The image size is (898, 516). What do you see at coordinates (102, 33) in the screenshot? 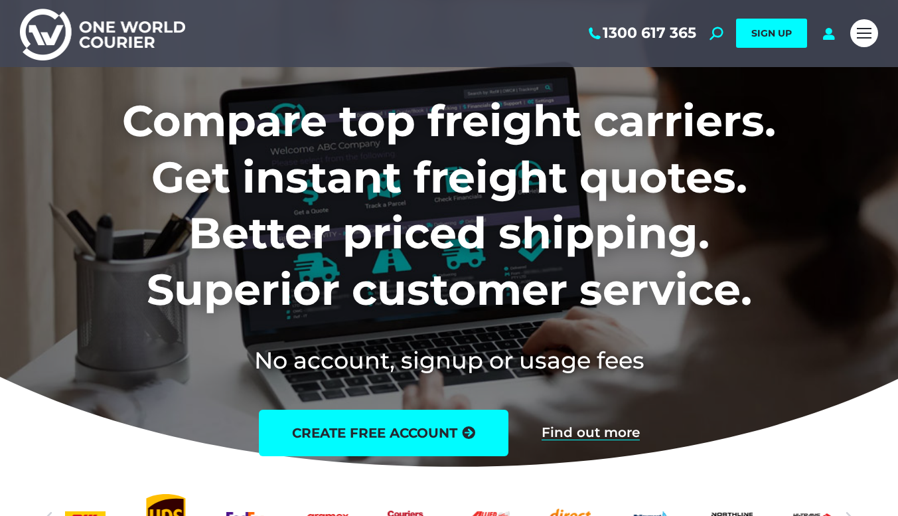
I see `img: One World Courier` at bounding box center [102, 33].